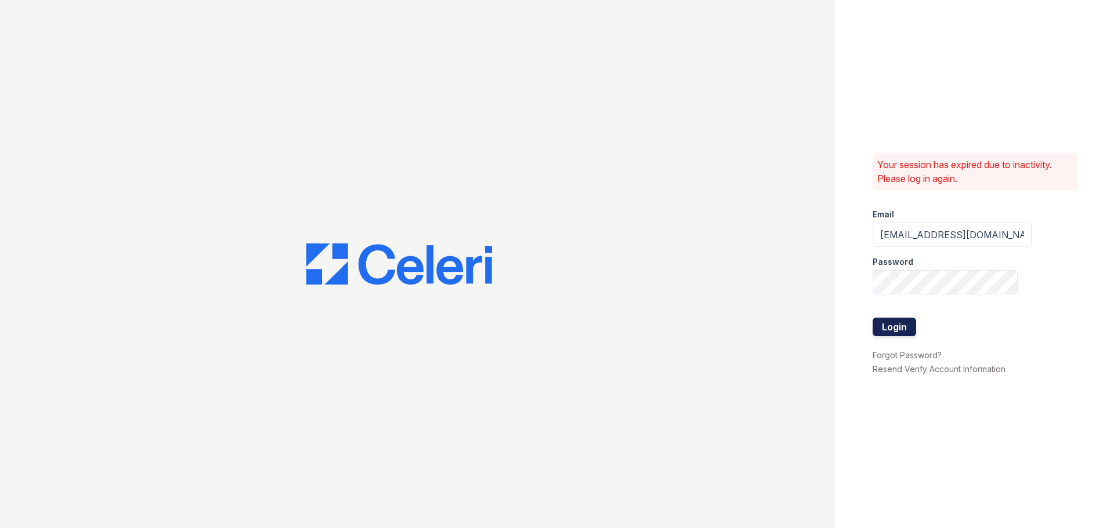 This screenshot has width=1114, height=528. Describe the element at coordinates (893, 262) in the screenshot. I see `label: Password` at that location.